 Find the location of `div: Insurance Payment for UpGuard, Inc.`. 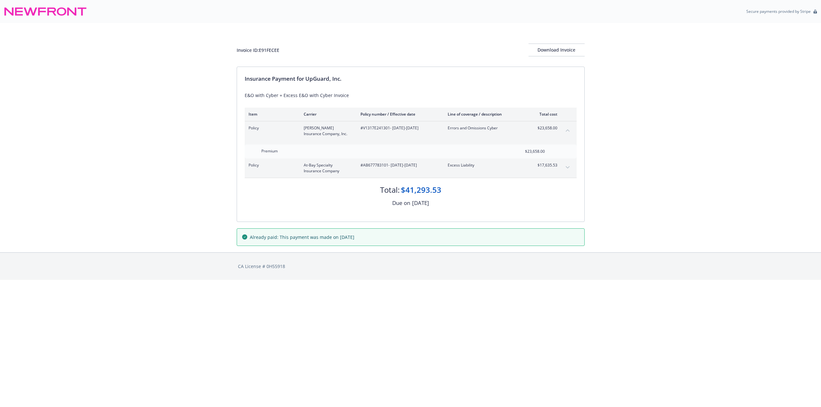

div: Insurance Payment for UpGuard, Inc. is located at coordinates (410, 79).